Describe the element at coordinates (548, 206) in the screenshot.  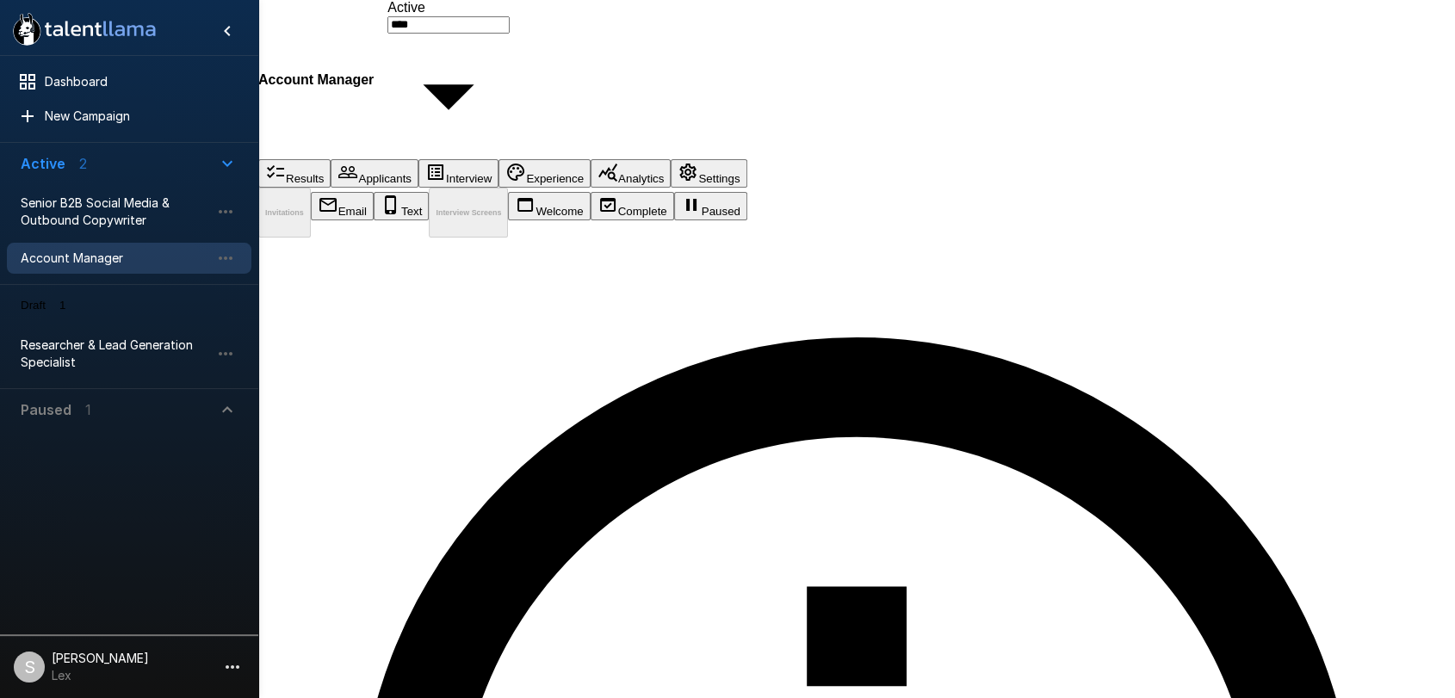
I see `button: Welcome` at that location.